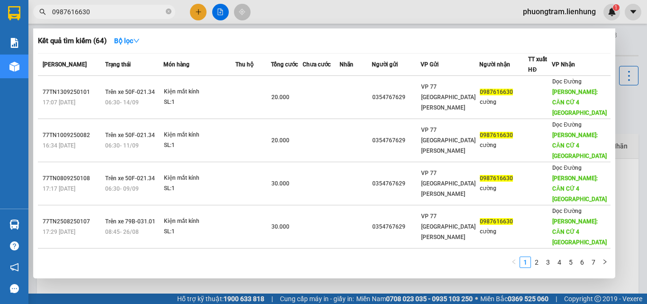 This screenshot has width=647, height=304. Describe the element at coordinates (537, 262) in the screenshot. I see `a: 2` at that location.